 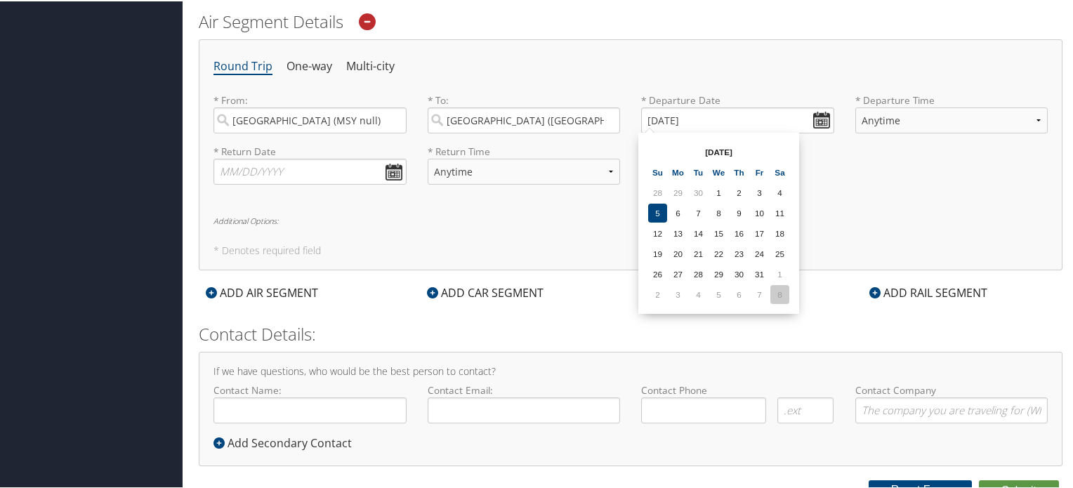 I want to click on input: Contact Company, so click(x=952, y=409).